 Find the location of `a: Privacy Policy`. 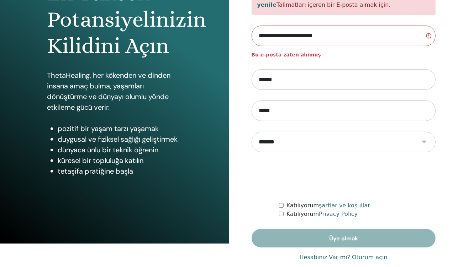

a: Privacy Policy is located at coordinates (338, 214).